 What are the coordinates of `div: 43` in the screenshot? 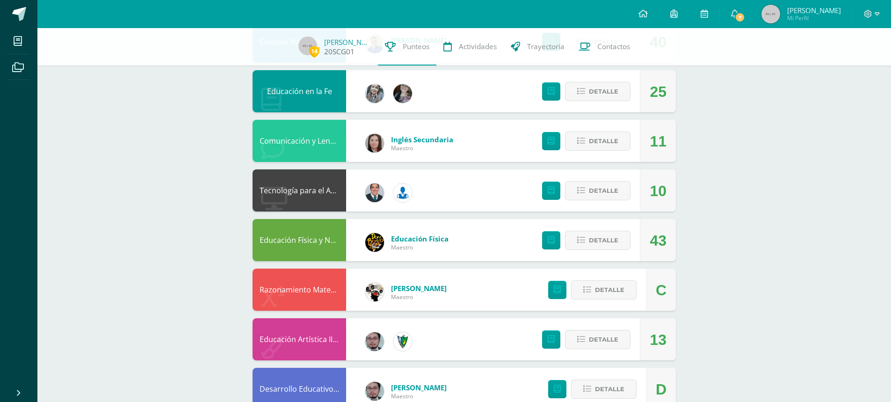 It's located at (658, 240).